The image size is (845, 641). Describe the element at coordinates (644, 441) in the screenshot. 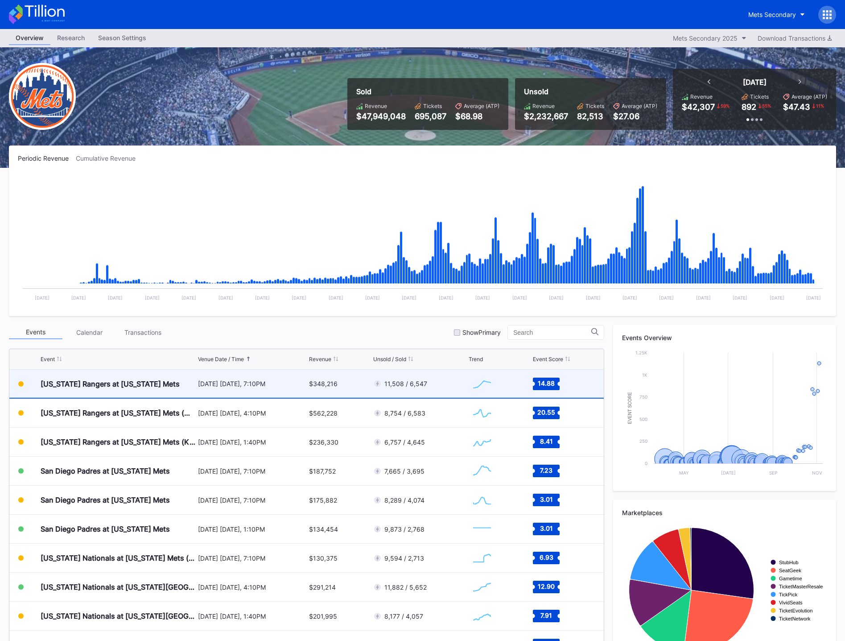

I see `text: 250` at that location.